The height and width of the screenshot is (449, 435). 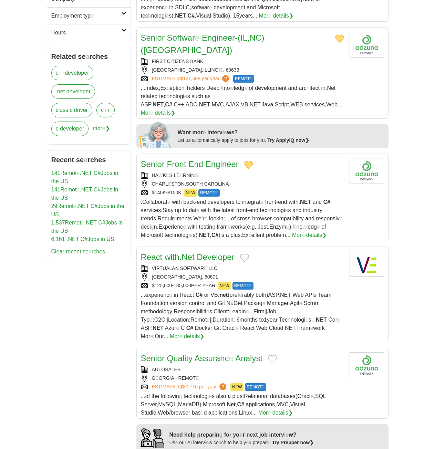 What do you see at coordinates (72, 73) in the screenshot?
I see `a: c++developer` at bounding box center [72, 73].